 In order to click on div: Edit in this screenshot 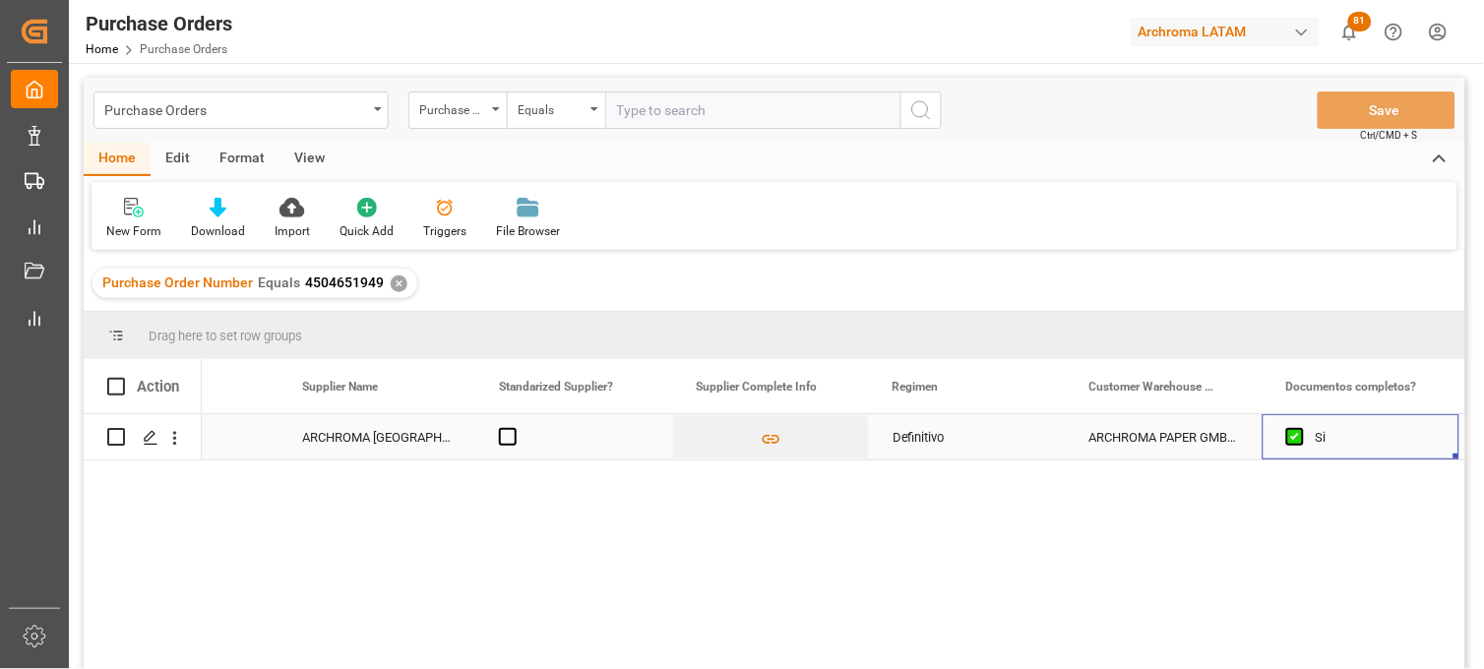, I will do `click(177, 159)`.